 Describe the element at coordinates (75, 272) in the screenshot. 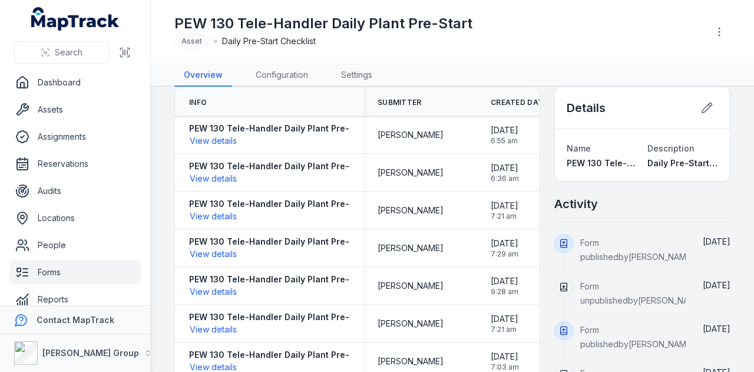

I see `a: Forms` at that location.